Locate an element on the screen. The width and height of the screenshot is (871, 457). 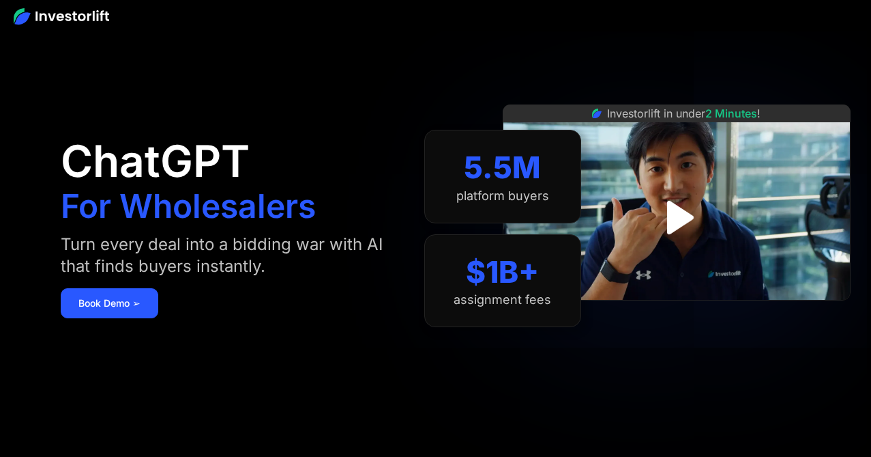
div: Turn every deal into a bidding war with AI that finds buyers instantly. is located at coordinates (229, 255).